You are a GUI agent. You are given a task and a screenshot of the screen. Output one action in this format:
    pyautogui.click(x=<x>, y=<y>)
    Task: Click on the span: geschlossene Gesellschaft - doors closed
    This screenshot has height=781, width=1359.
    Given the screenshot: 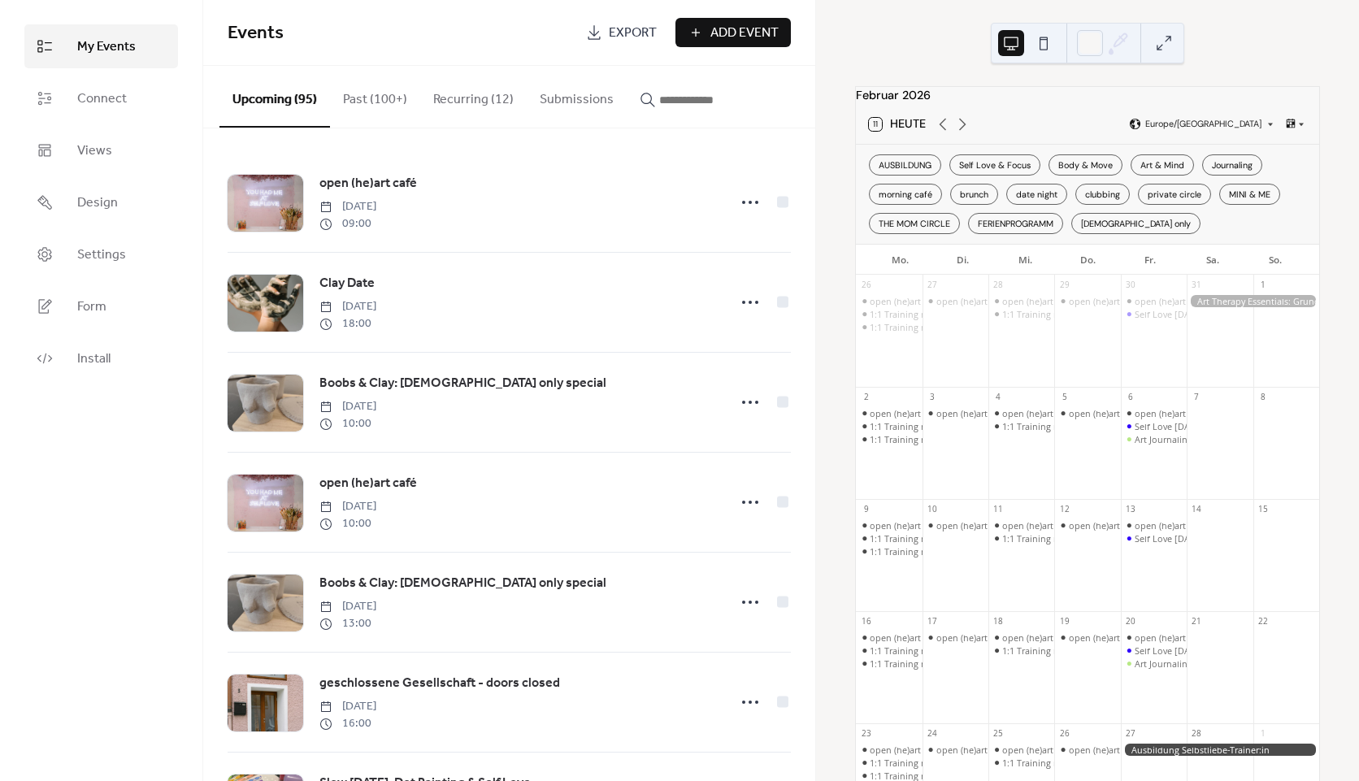 What is the action you would take?
    pyautogui.click(x=440, y=683)
    